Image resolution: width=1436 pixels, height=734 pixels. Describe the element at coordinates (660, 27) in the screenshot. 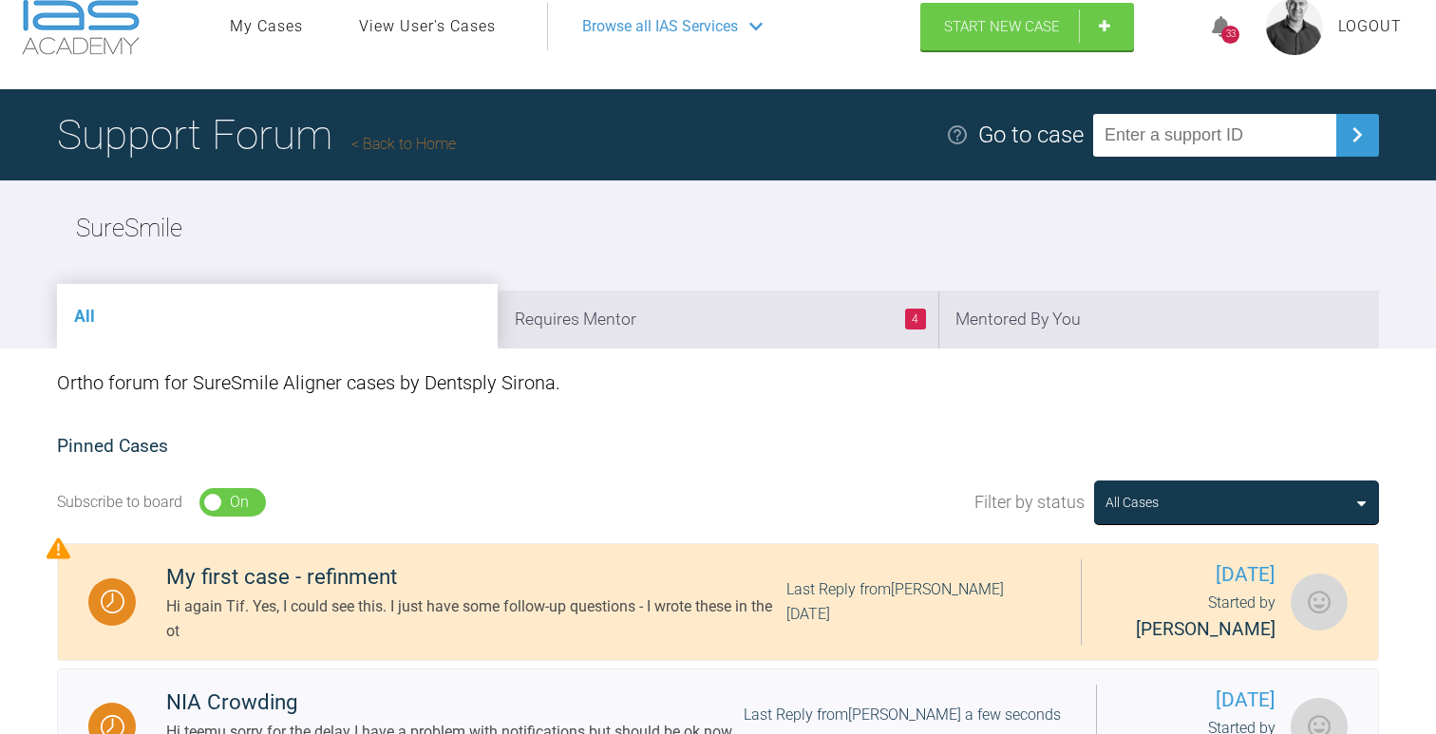

I see `span: Browse all IAS Services` at that location.